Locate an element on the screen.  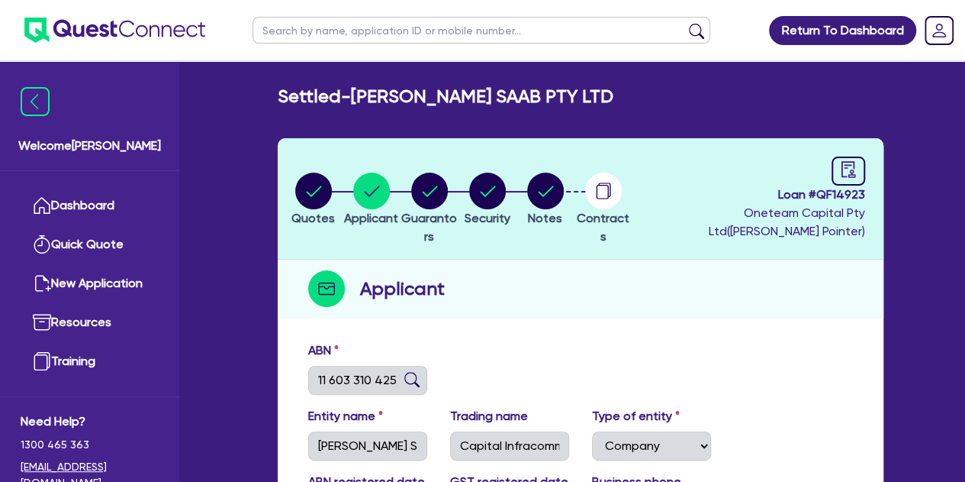
span: Loan # QF14923 is located at coordinates (751, 195).